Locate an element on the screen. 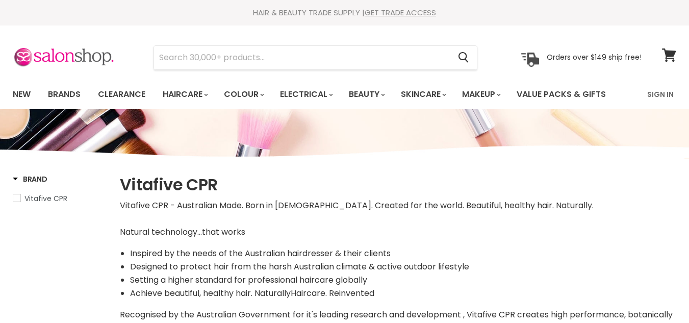  input: Search is located at coordinates (302, 58).